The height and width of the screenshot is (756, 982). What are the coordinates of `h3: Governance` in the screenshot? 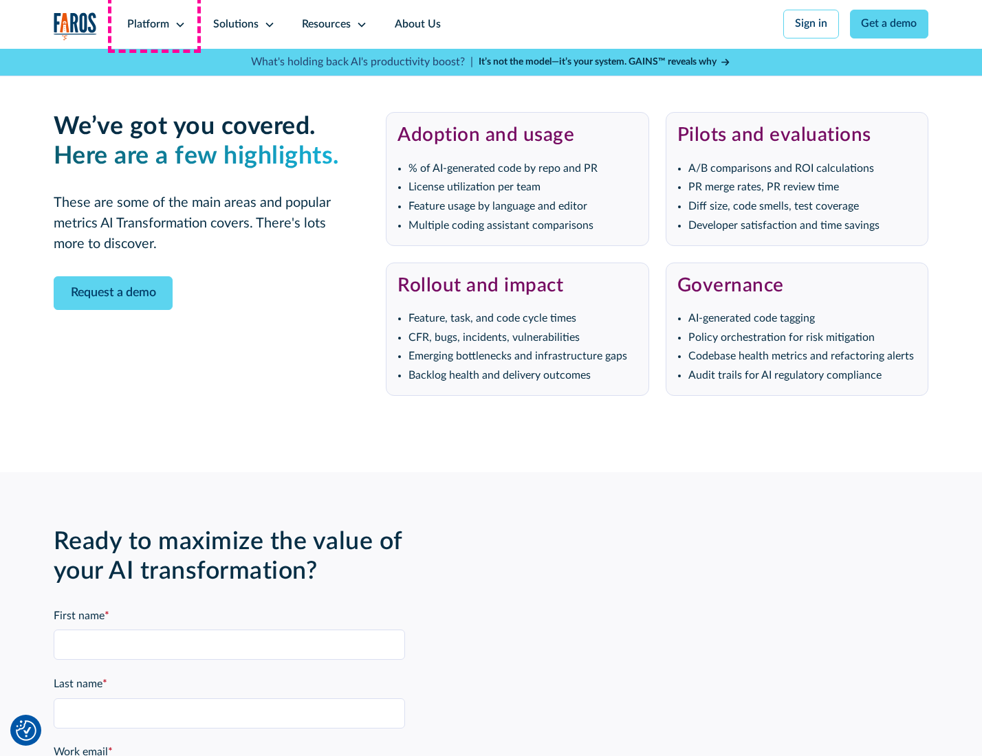 It's located at (797, 285).